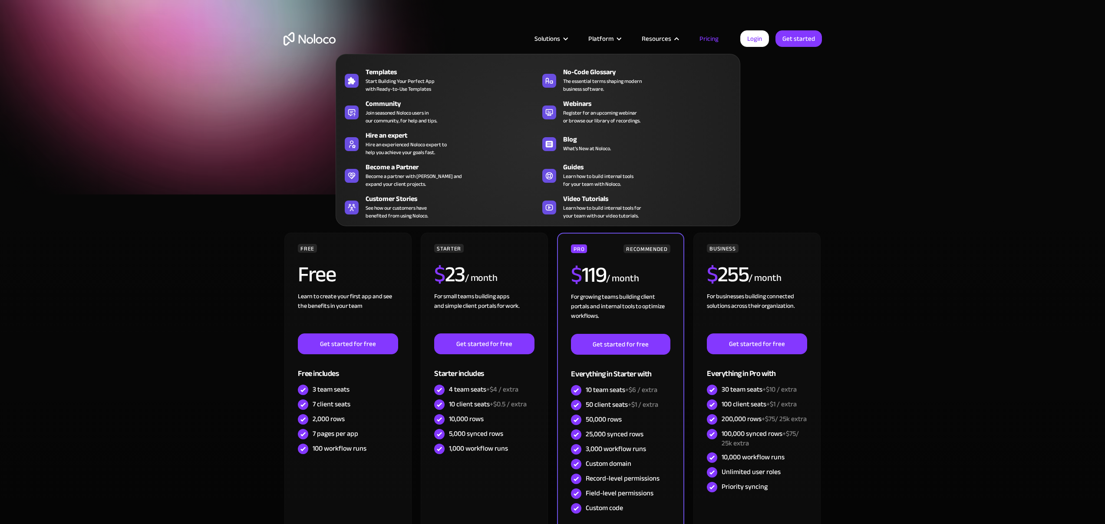 The width and height of the screenshot is (1105, 524). I want to click on div: Blog, so click(651, 139).